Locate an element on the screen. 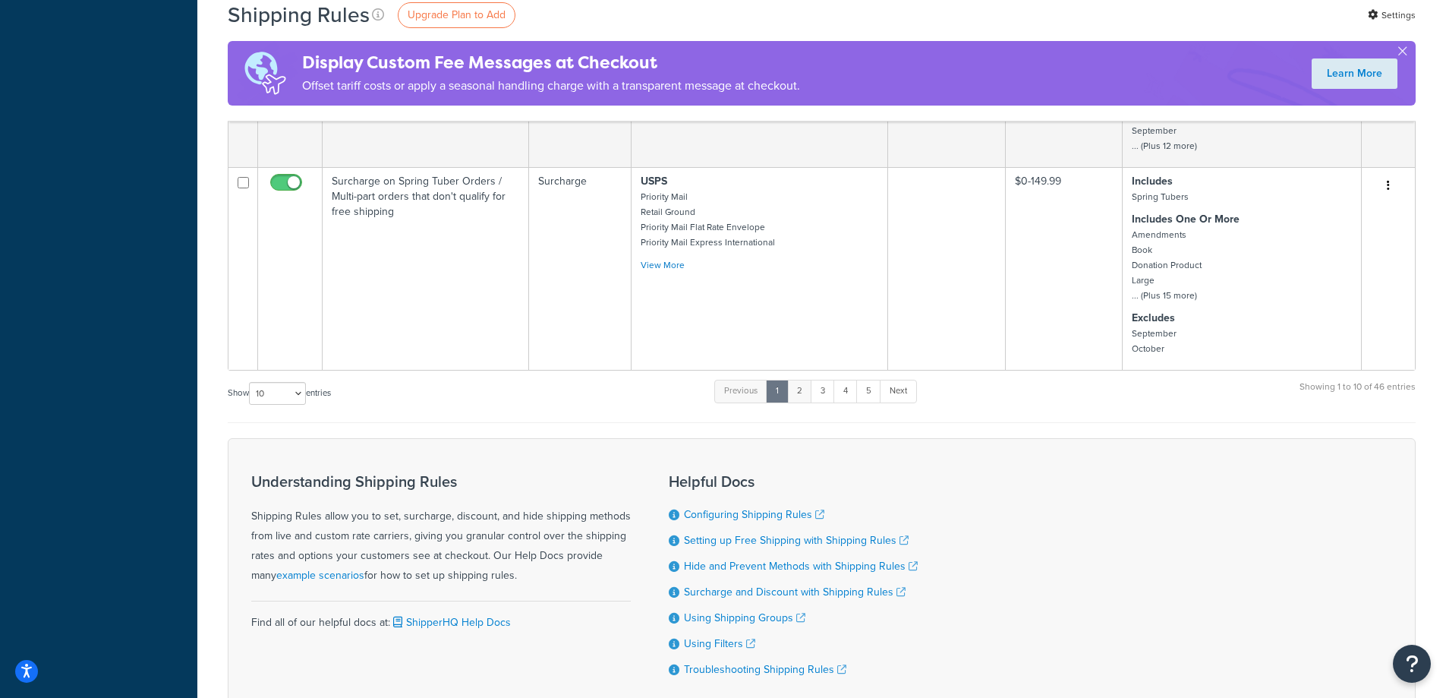 This screenshot has width=1446, height=698. div: Shipping Rules allow you to set, surcharge, discount, and hide shipping methods from live and cus... is located at coordinates (441, 529).